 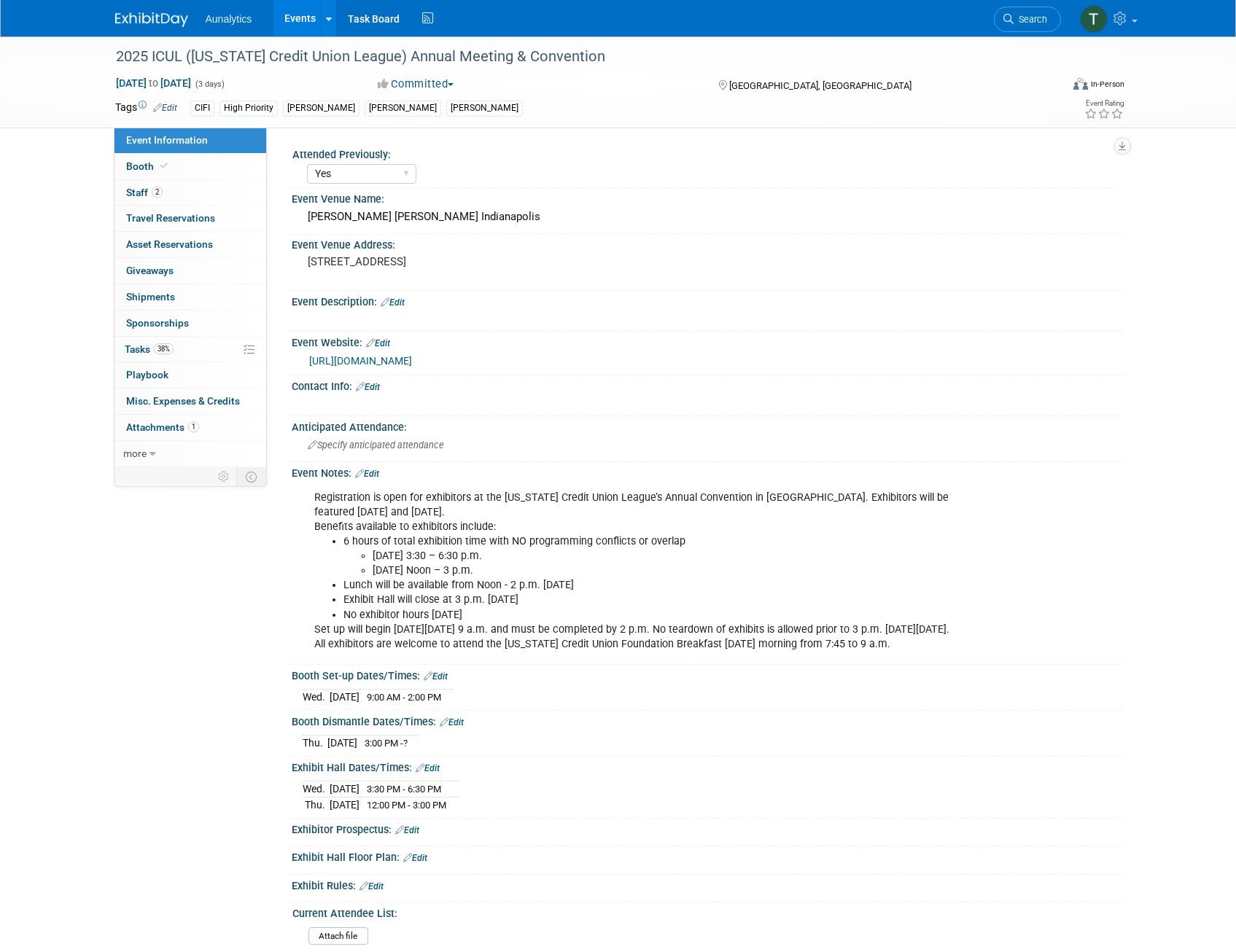 I want to click on div: Event Website:, so click(x=706, y=341).